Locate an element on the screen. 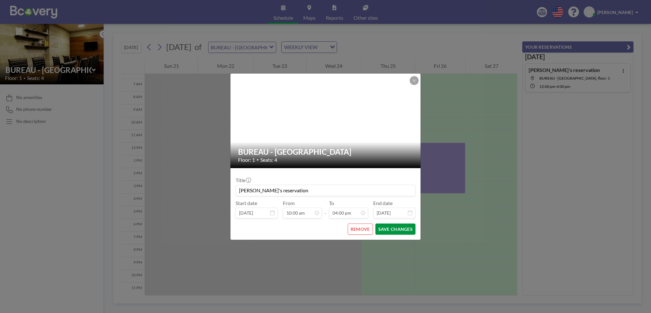 This screenshot has width=651, height=313. span: Seats: 4 is located at coordinates (269, 160).